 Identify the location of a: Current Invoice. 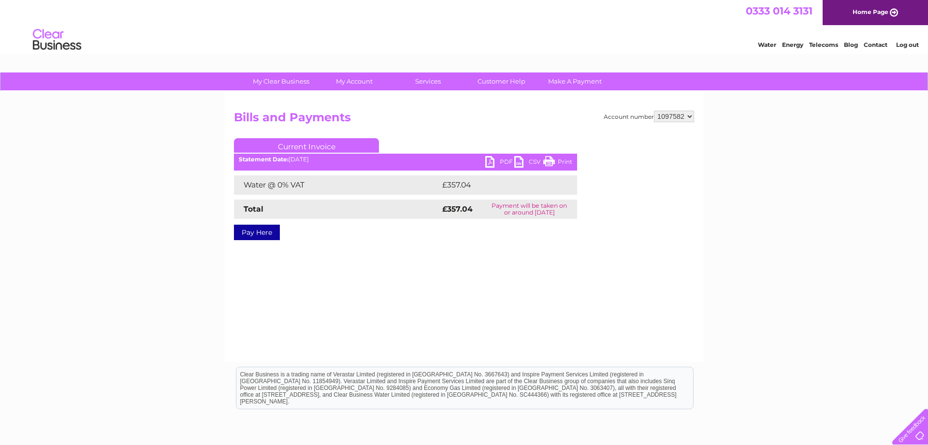
(307, 146).